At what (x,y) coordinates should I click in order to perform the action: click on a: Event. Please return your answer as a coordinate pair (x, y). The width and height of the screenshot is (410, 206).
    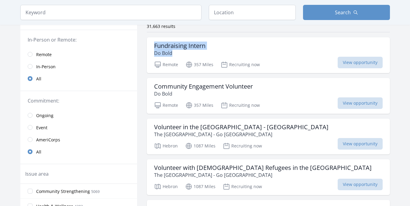
    Looking at the image, I should click on (79, 128).